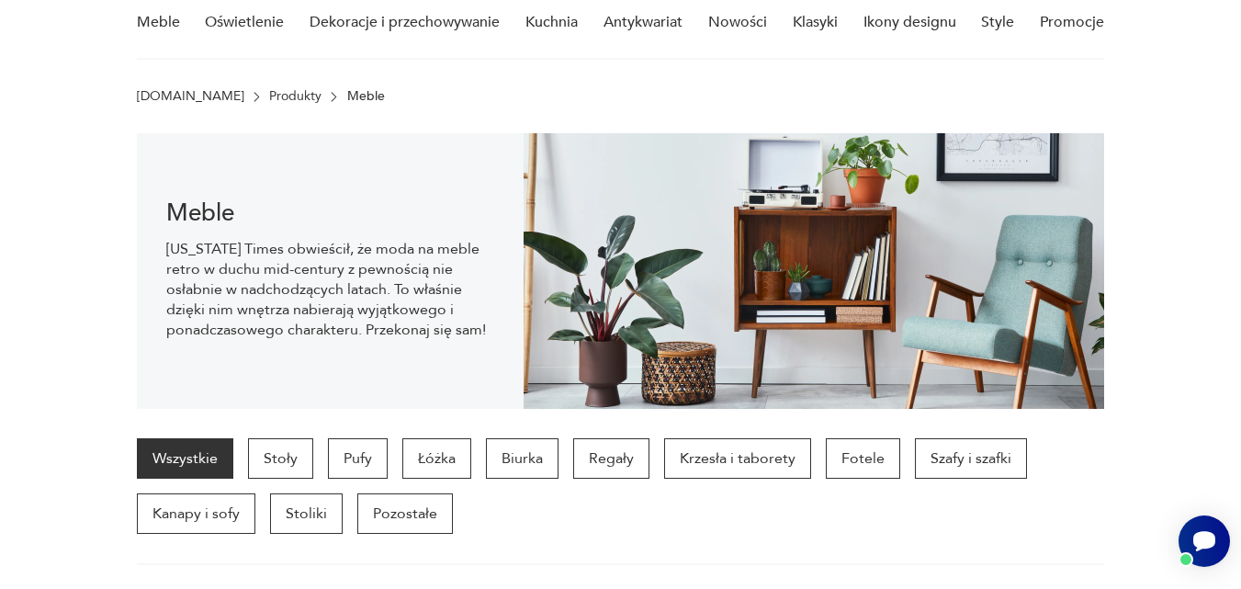  I want to click on p: Kanapy i sofy, so click(196, 513).